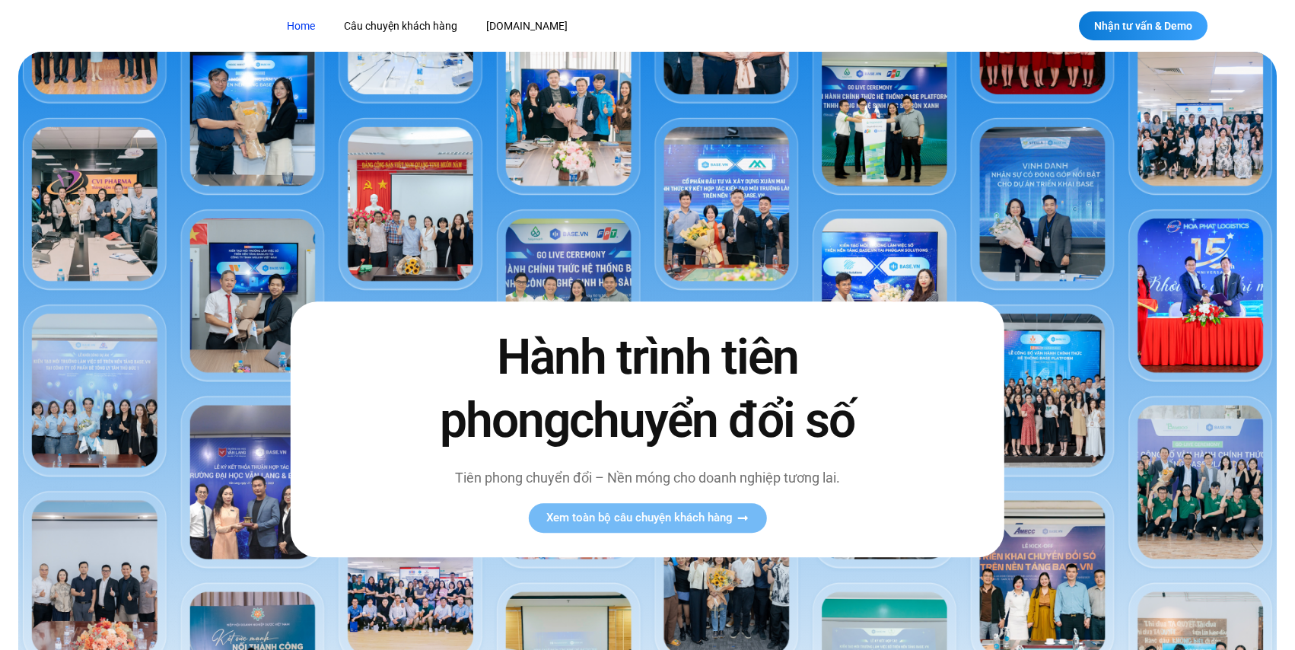  Describe the element at coordinates (712, 420) in the screenshot. I see `span: chuyển đổi số` at that location.